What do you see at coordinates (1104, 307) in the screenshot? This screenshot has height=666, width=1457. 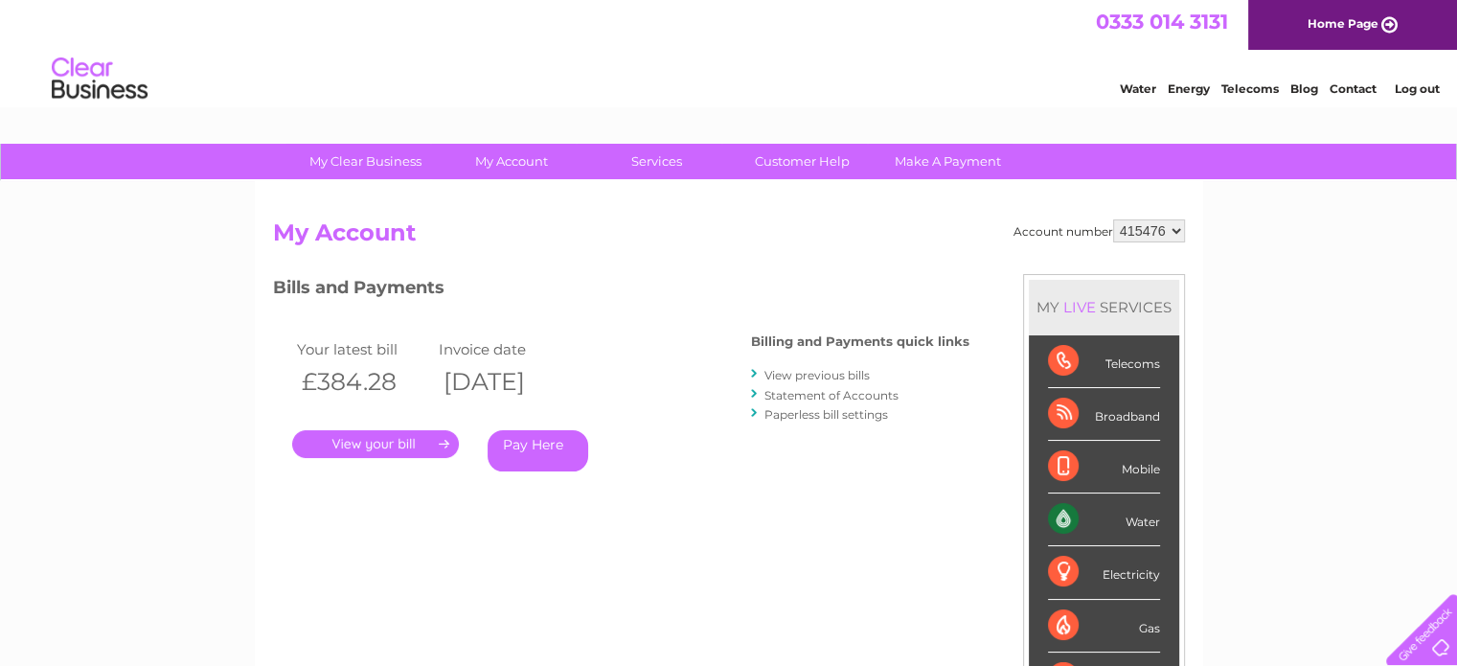 I see `div: MY SERVICES` at bounding box center [1104, 307].